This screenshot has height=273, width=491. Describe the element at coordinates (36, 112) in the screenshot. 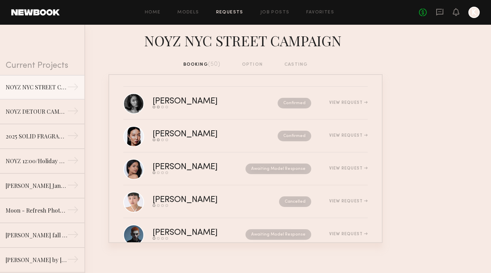

I see `div: NOYZ DETOUR CAMPAIGN SHOOT` at that location.